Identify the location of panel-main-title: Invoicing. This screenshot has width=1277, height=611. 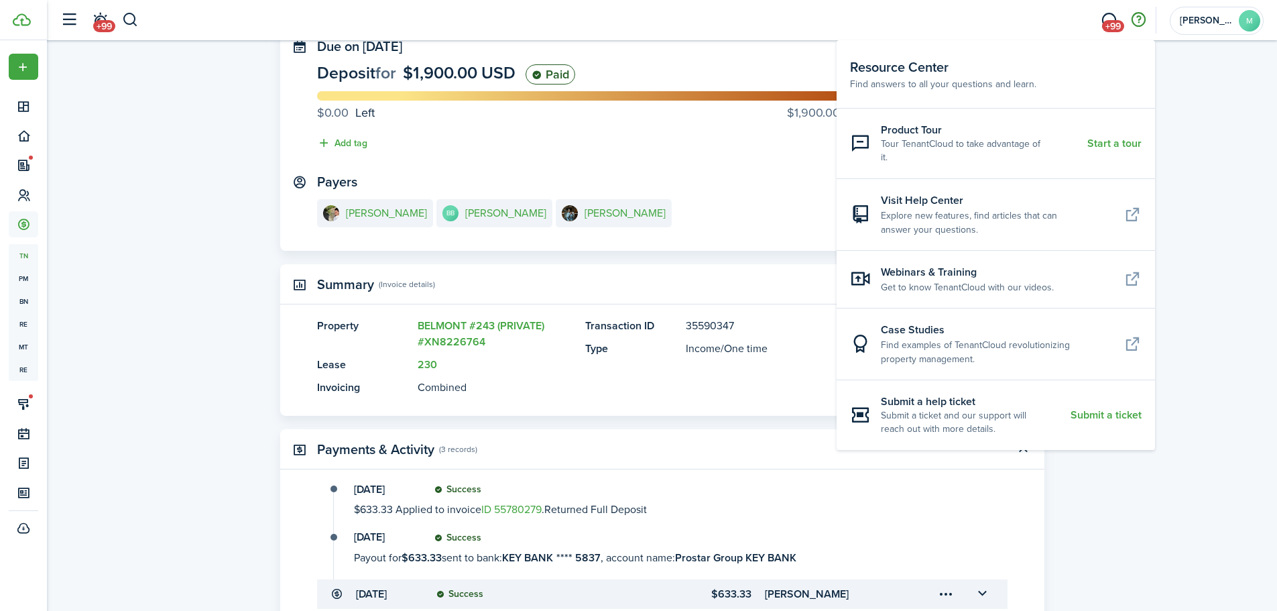
(364, 387).